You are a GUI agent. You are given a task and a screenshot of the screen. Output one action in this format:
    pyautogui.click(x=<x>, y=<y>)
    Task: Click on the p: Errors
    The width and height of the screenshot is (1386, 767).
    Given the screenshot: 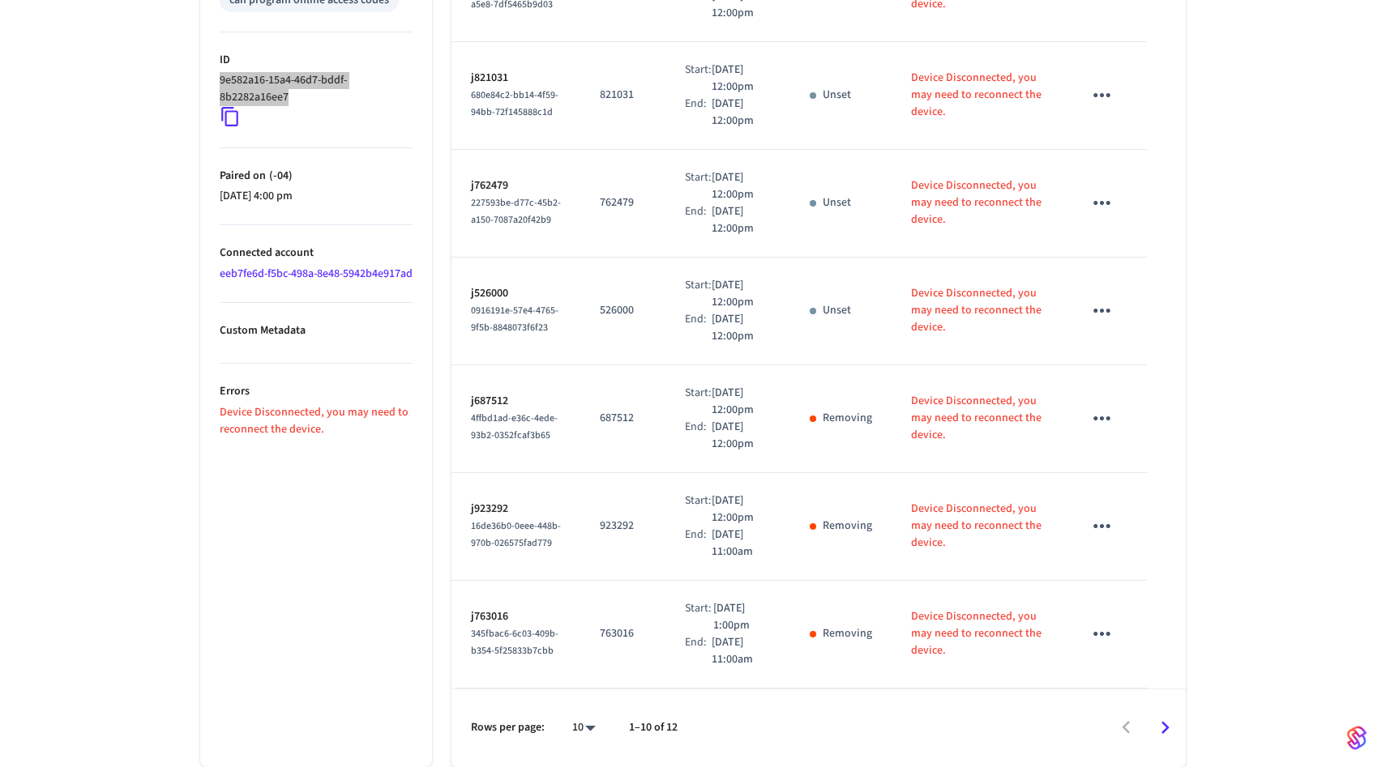 What is the action you would take?
    pyautogui.click(x=316, y=391)
    